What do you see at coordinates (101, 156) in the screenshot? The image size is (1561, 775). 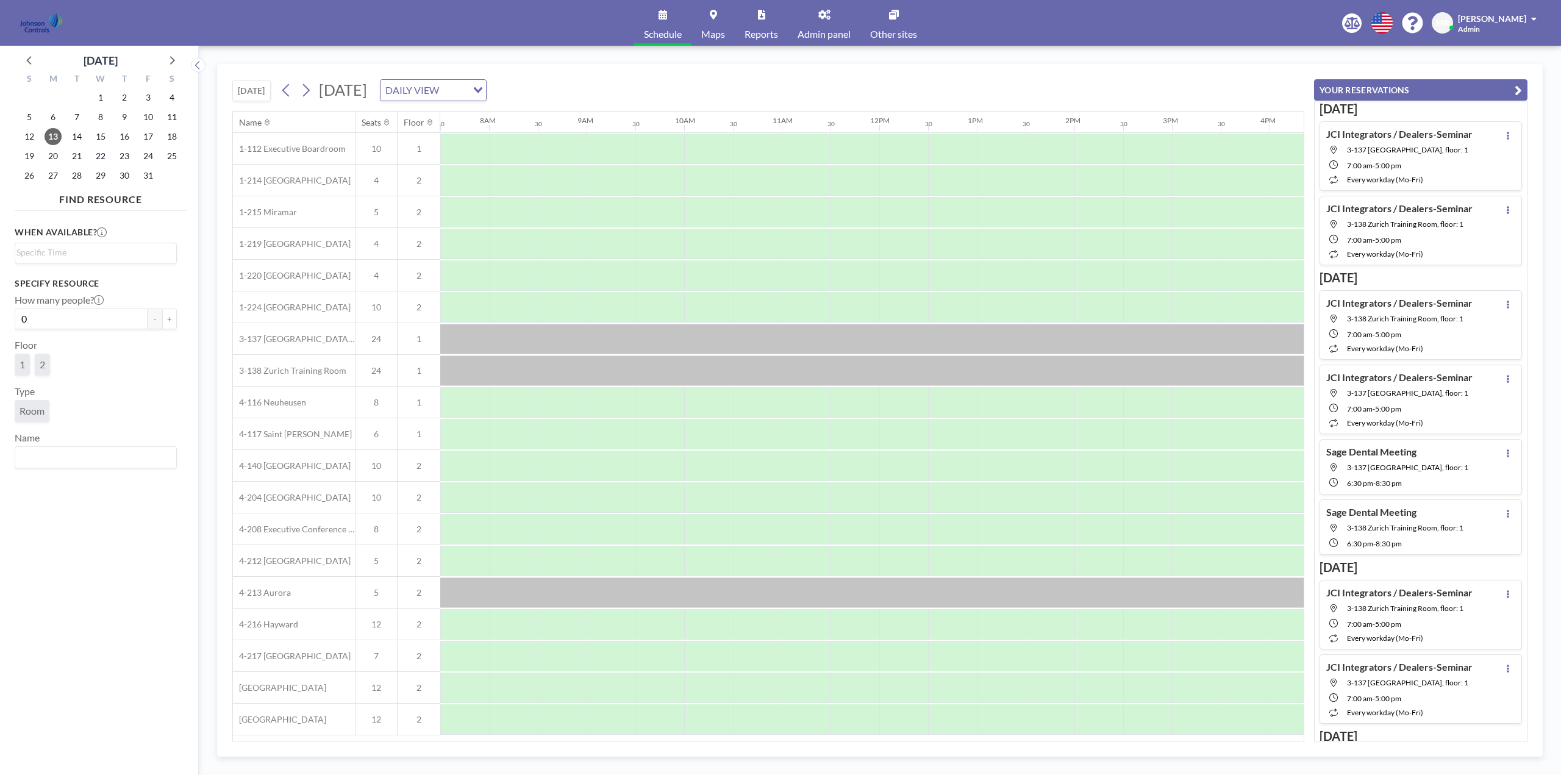 I see `span: Wednesday, October 22, 2025` at bounding box center [101, 156].